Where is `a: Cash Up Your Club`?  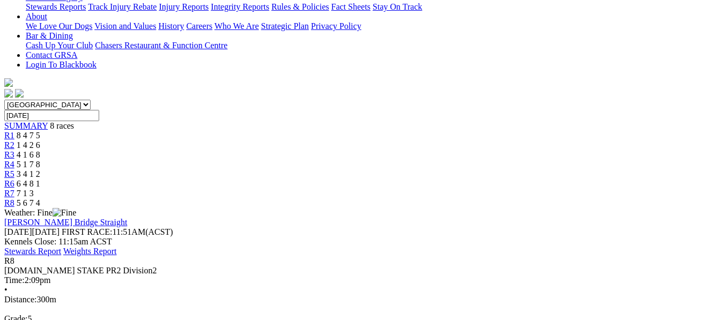
a: Cash Up Your Club is located at coordinates (59, 45).